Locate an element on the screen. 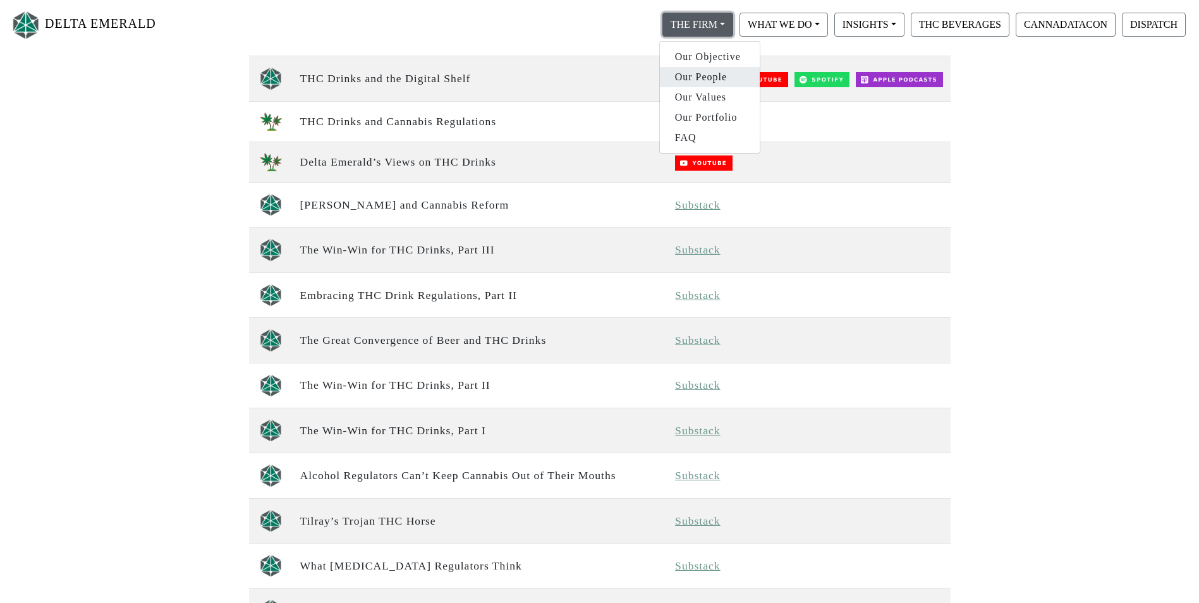  img: Apple Podcasts is located at coordinates (900, 80).